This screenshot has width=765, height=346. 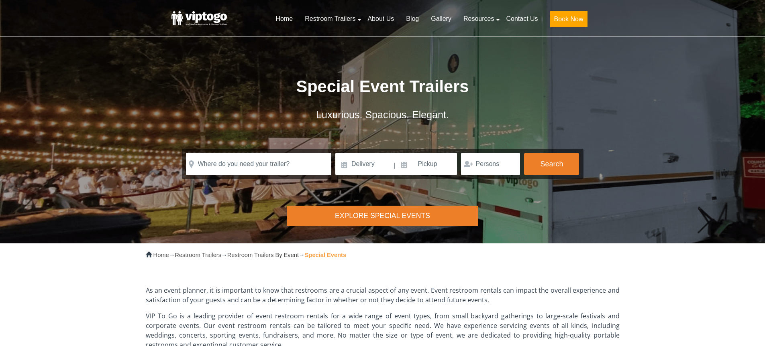 I want to click on p: As an event planner, it is important to know that restrooms are a crucial aspect of any event. Ev..., so click(x=383, y=295).